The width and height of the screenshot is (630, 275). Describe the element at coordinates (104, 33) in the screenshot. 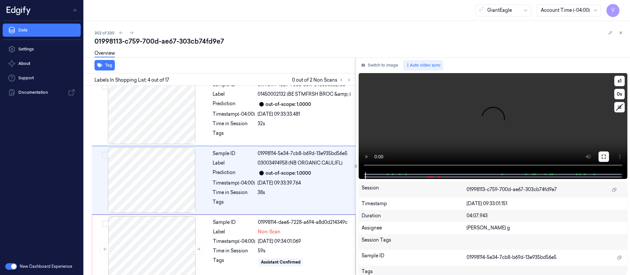

I see `span: 302 of 330` at that location.